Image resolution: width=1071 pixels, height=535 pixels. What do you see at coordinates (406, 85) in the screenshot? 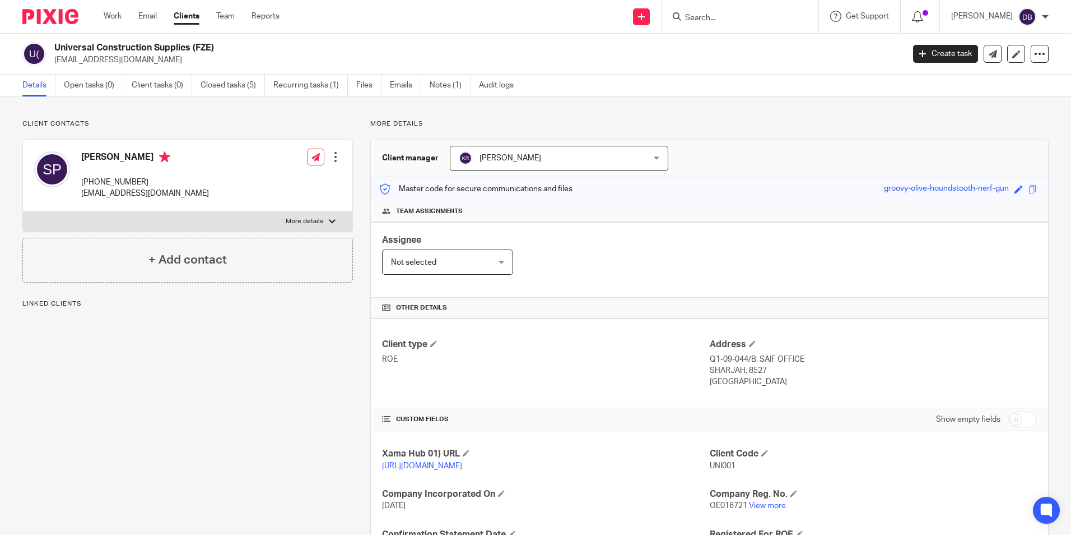
I see `a: Emails` at bounding box center [406, 85].